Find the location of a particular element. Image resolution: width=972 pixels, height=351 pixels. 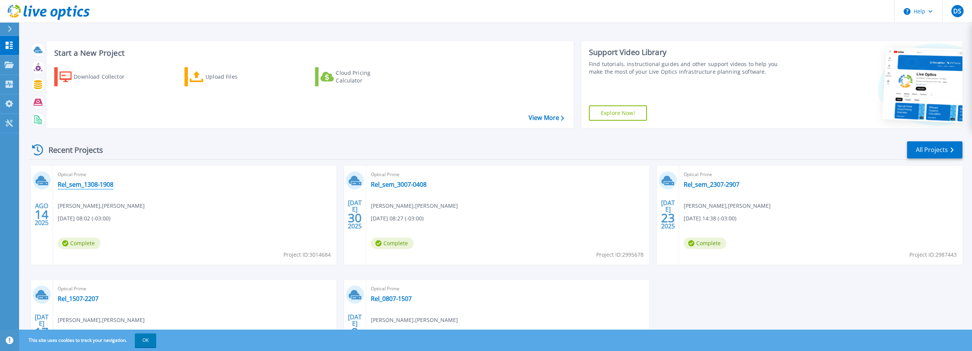

div: AGO 2025 is located at coordinates (42, 214).